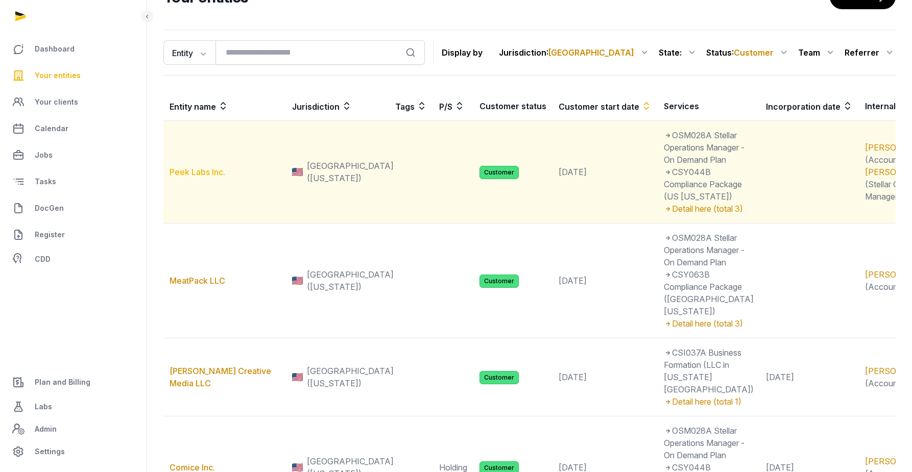  Describe the element at coordinates (43, 155) in the screenshot. I see `span: Jobs` at that location.